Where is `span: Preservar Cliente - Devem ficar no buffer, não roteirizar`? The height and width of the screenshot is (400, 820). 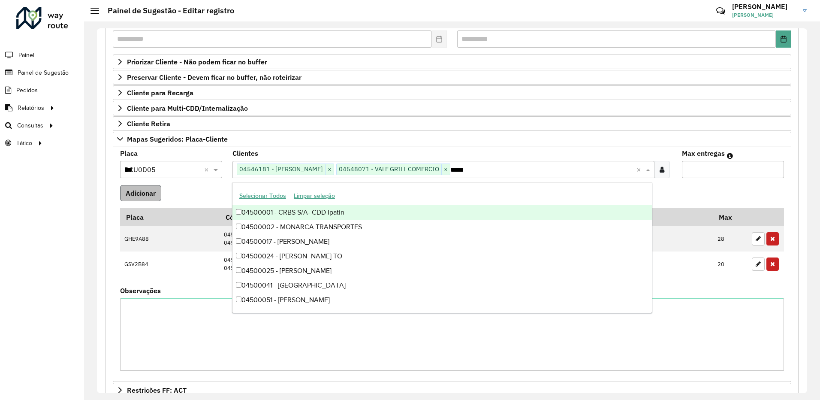
span: Preservar Cliente - Devem ficar no buffer, não roteirizar is located at coordinates (214, 77).